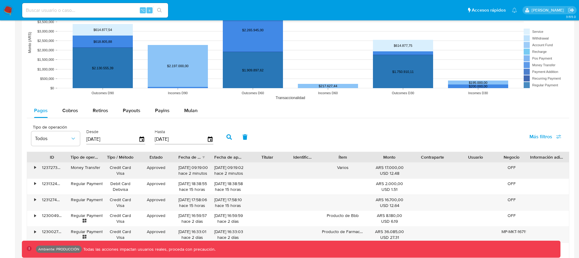  I want to click on p: Ambiente: PRODUCCIÓN, so click(59, 249).